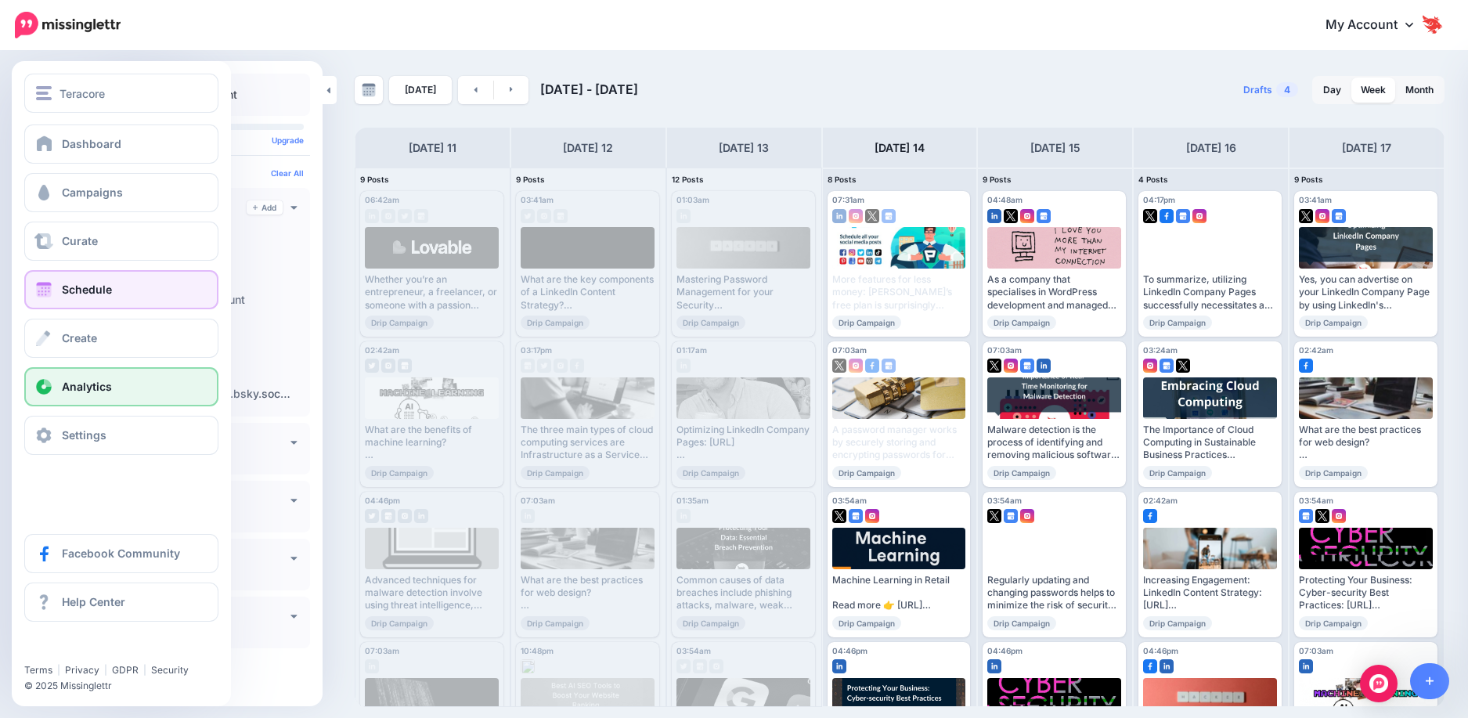  Describe the element at coordinates (79, 337) in the screenshot. I see `span: Create` at that location.